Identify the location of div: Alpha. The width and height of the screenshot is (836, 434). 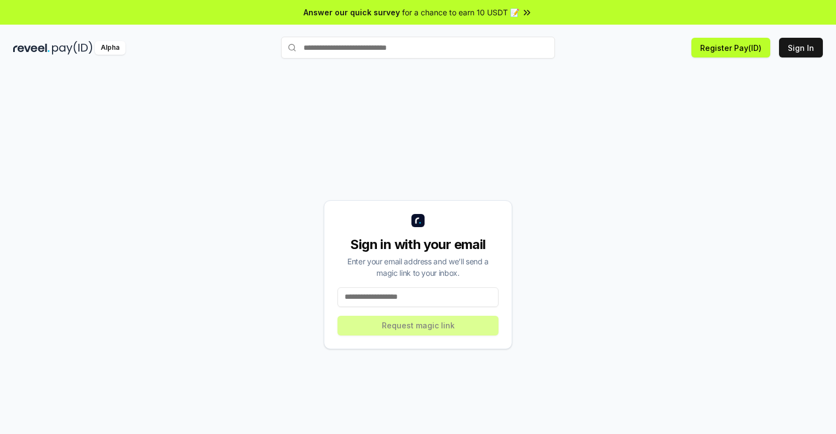
(110, 48).